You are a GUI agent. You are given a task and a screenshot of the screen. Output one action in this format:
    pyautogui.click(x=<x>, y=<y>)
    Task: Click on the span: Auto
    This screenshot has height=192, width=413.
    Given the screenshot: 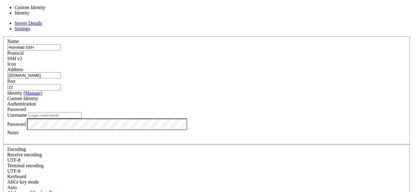 What is the action you would take?
    pyautogui.click(x=12, y=187)
    